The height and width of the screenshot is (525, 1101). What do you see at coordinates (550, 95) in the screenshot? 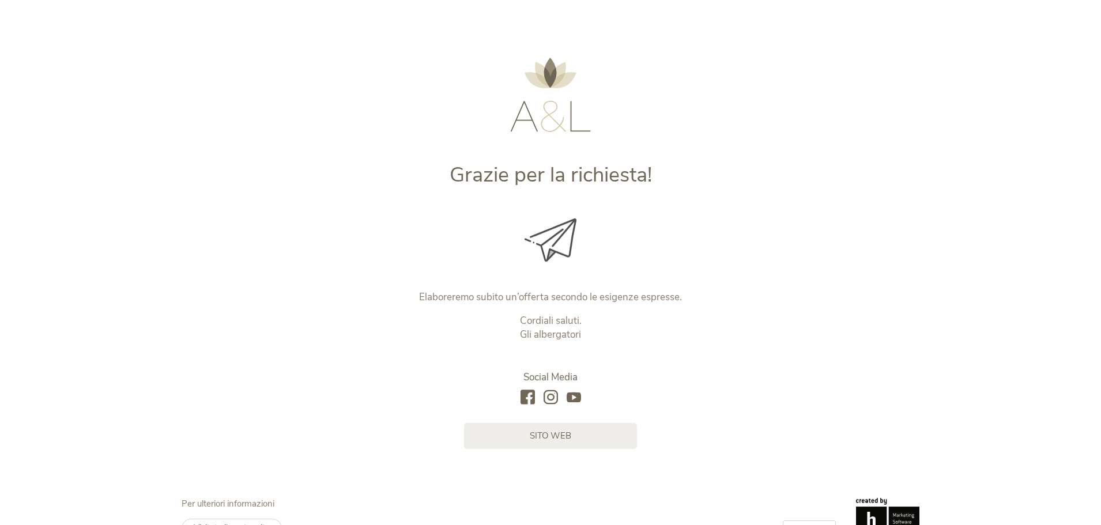
I see `a: AMONTI & LUNARIS Wellnessresort` at bounding box center [550, 95].